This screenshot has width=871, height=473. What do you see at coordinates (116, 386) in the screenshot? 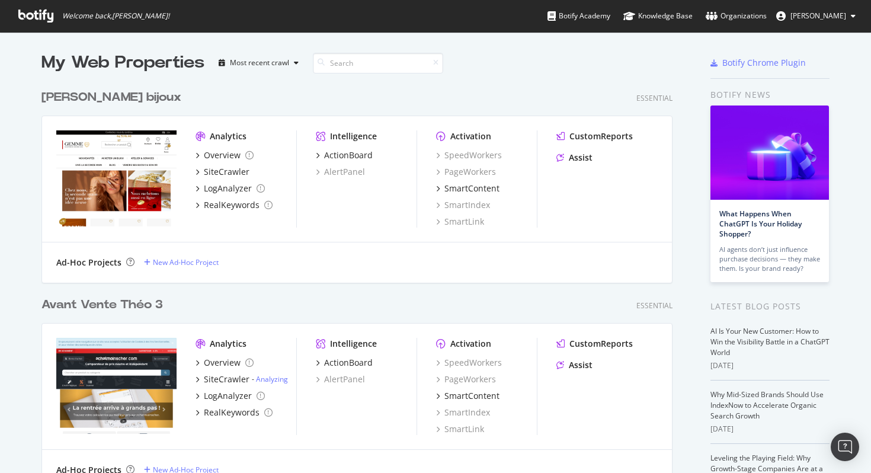
I see `img: sunology.eu` at bounding box center [116, 386].